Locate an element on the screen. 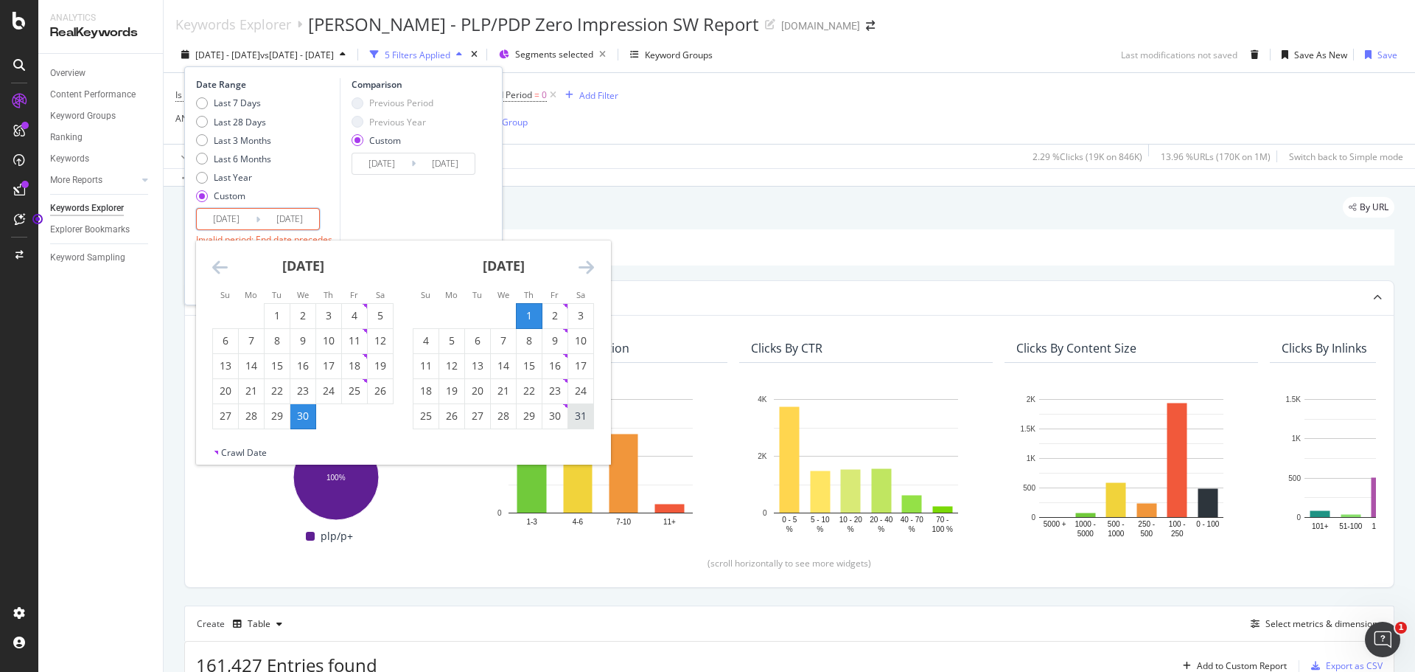 The width and height of the screenshot is (1415, 672). div: 11 is located at coordinates (426, 366).